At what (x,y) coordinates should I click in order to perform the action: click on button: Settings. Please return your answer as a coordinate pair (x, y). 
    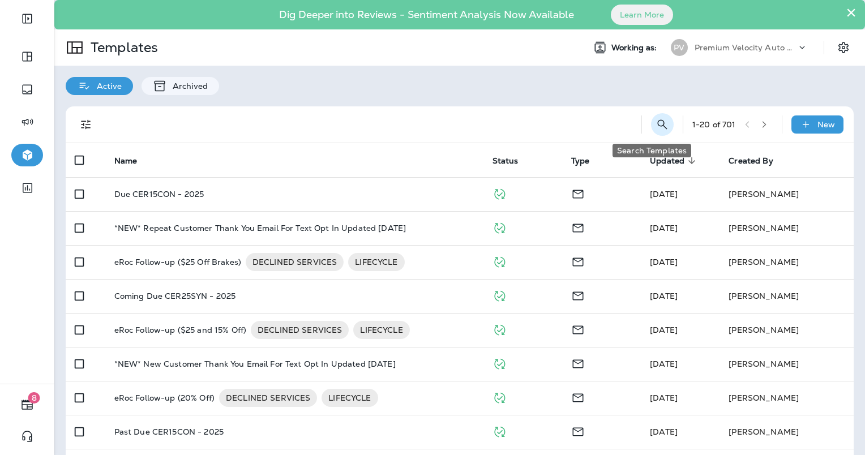
    Looking at the image, I should click on (844, 48).